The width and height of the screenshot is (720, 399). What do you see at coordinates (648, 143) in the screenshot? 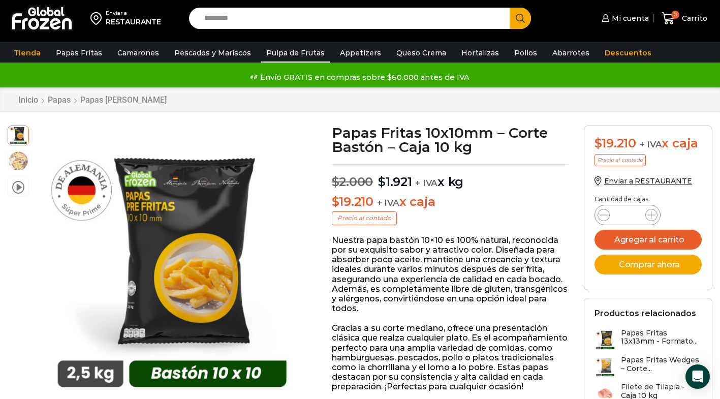
I see `div: x caja` at bounding box center [648, 143].